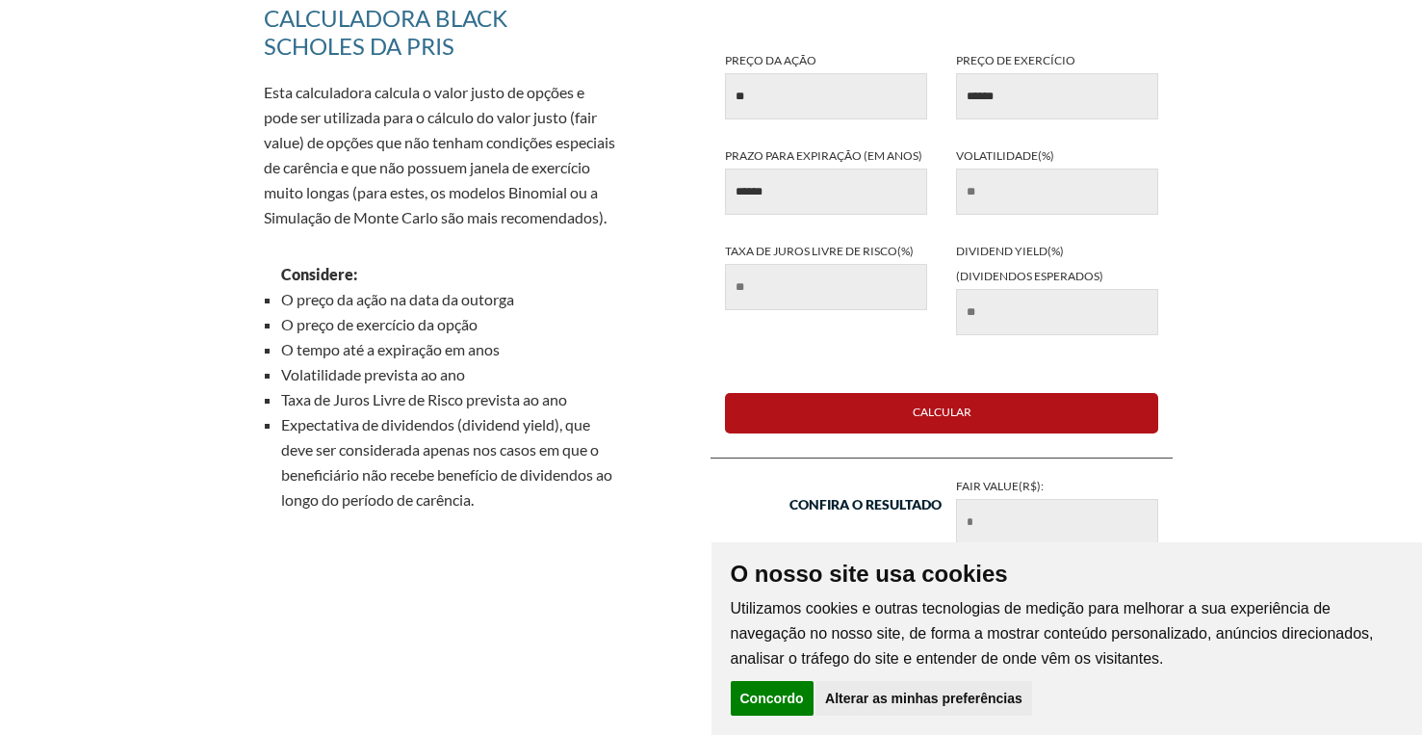 The image size is (1422, 735). I want to click on label: Taxa de juros livre de risco(%), so click(826, 274).